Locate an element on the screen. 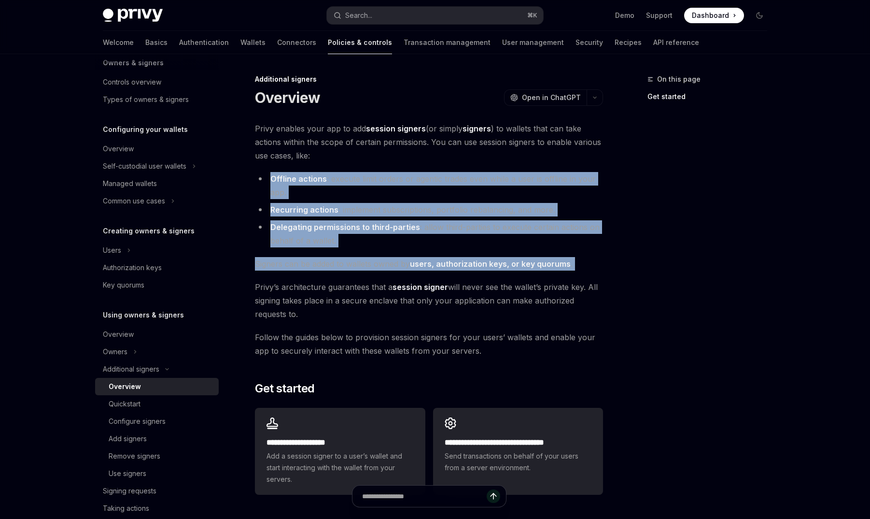 This screenshot has height=519, width=870. a: Quickstart is located at coordinates (157, 404).